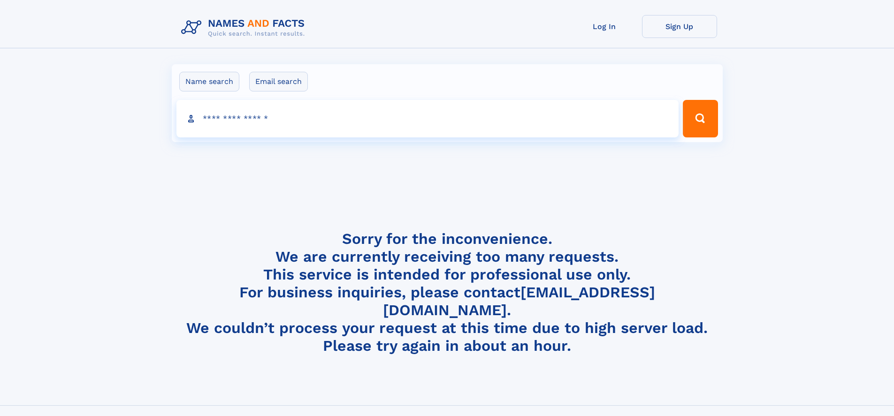 This screenshot has height=416, width=894. Describe the element at coordinates (245, 28) in the screenshot. I see `img: Logo Names and Facts` at that location.